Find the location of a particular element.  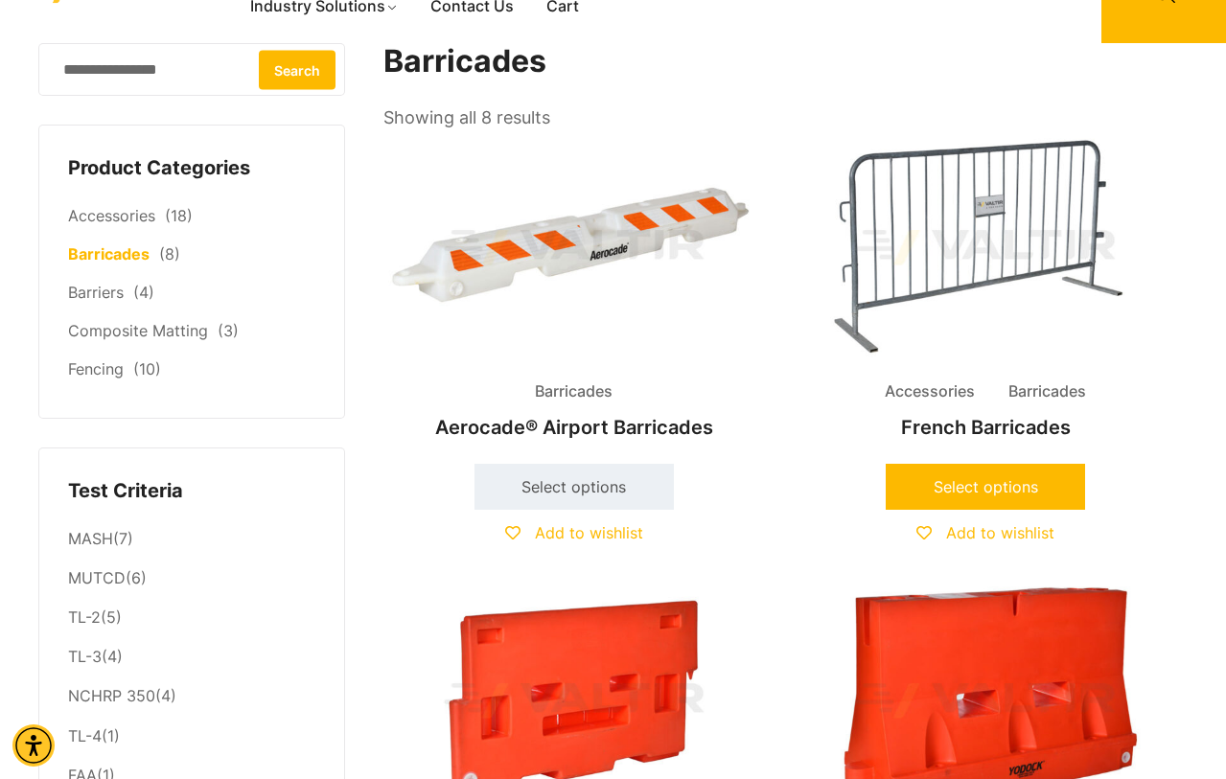

li: (7) is located at coordinates (192, 539).